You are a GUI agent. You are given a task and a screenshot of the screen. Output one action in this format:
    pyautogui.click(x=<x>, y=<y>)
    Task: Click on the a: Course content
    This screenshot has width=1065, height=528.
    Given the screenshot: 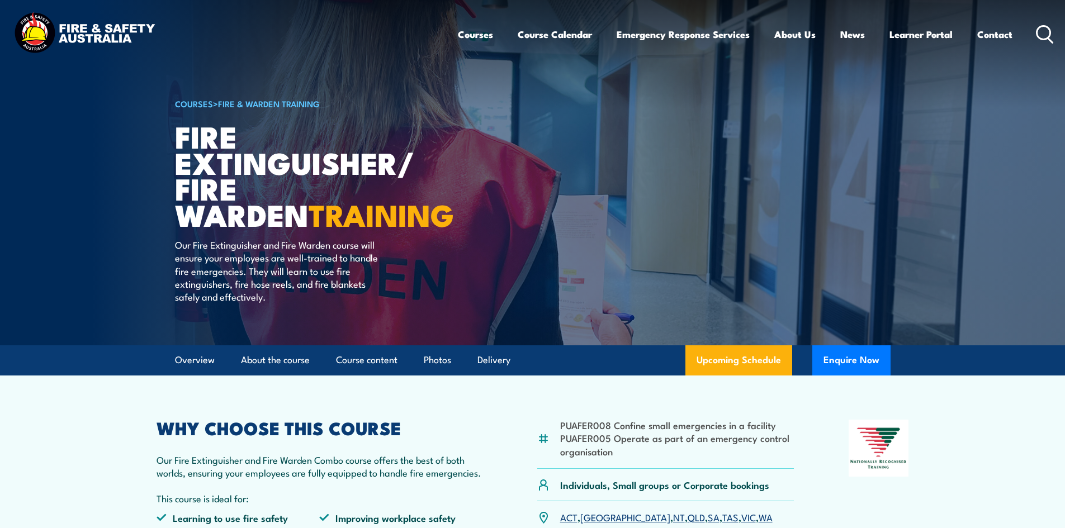 What is the action you would take?
    pyautogui.click(x=367, y=360)
    